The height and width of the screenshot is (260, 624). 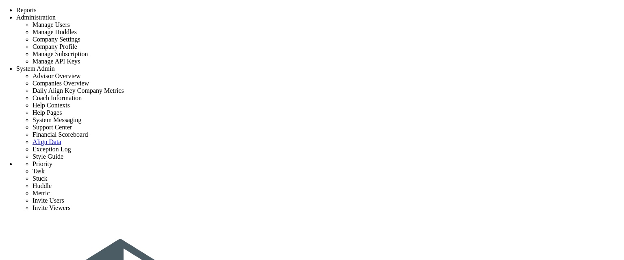 I want to click on span: Stuck, so click(x=40, y=178).